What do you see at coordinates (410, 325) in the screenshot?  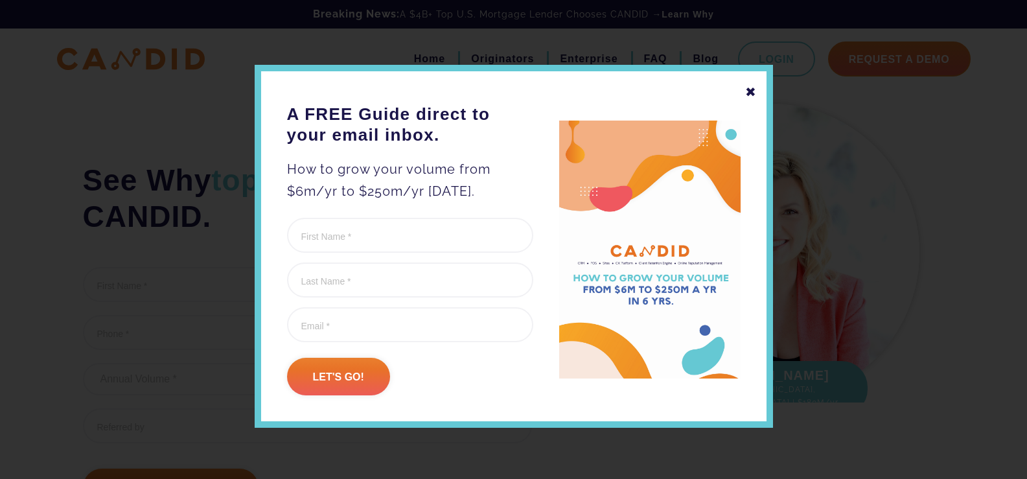 I see `input: Email *` at bounding box center [410, 325].